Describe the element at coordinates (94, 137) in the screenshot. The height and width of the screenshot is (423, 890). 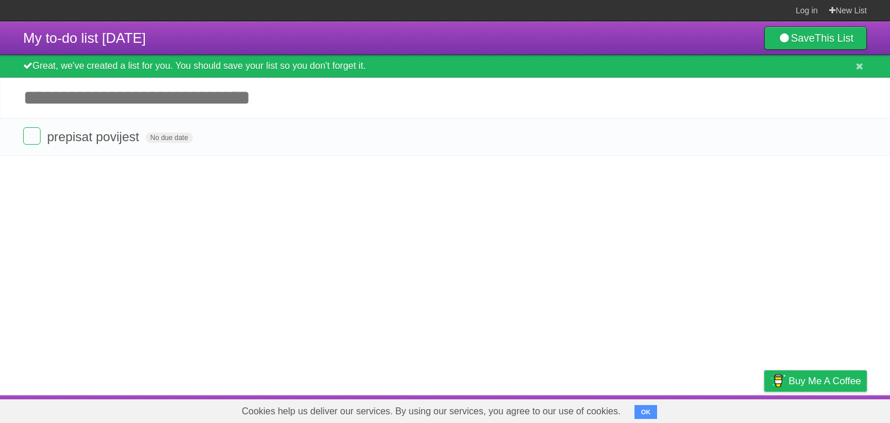
I see `span: prepisat povijest` at that location.